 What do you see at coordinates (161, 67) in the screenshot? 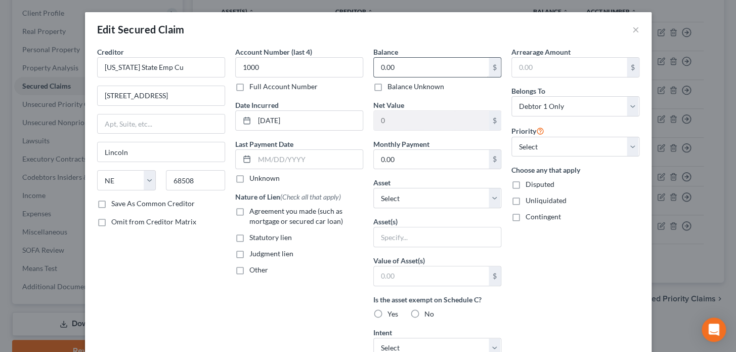
I see `input: Search creditor by name...` at bounding box center [161, 67].